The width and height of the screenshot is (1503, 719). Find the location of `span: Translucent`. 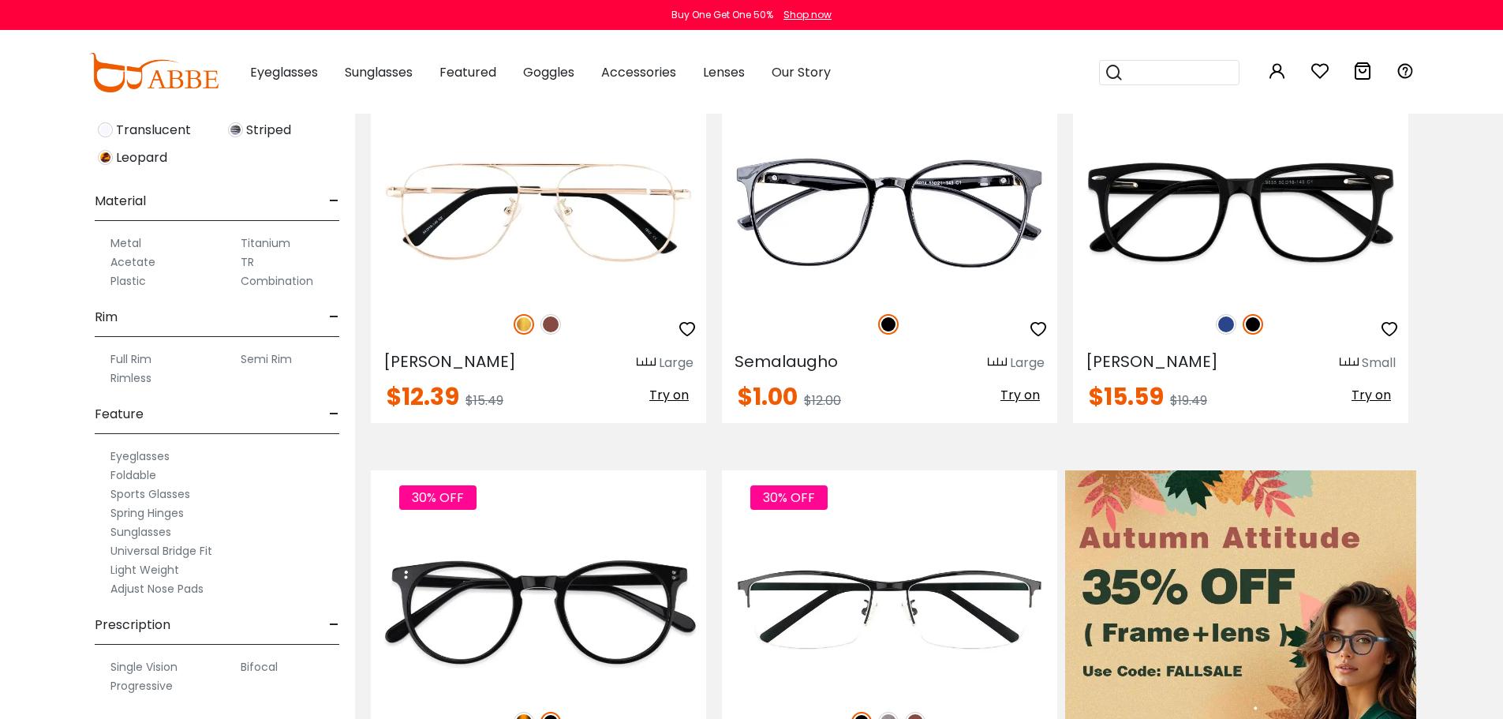

span: Translucent is located at coordinates (153, 130).